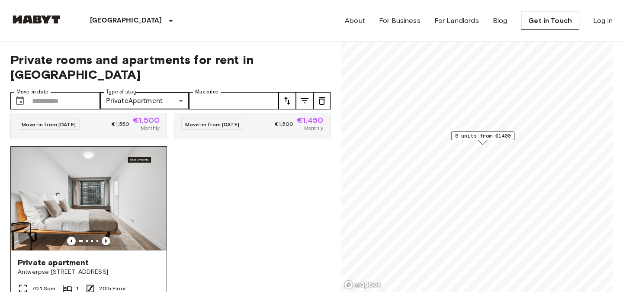  What do you see at coordinates (550, 21) in the screenshot?
I see `a: Get in Touch` at bounding box center [550, 21].